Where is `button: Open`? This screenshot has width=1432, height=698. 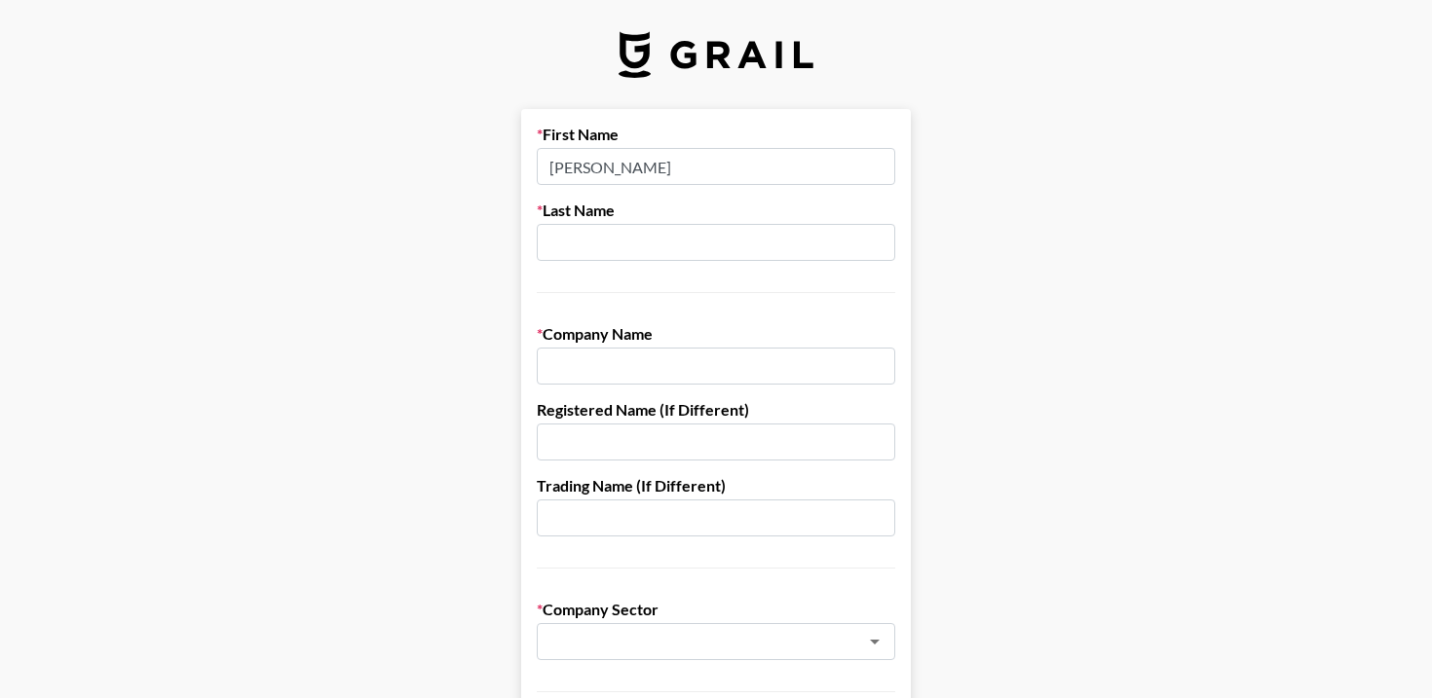
button: Open is located at coordinates (875, 642).